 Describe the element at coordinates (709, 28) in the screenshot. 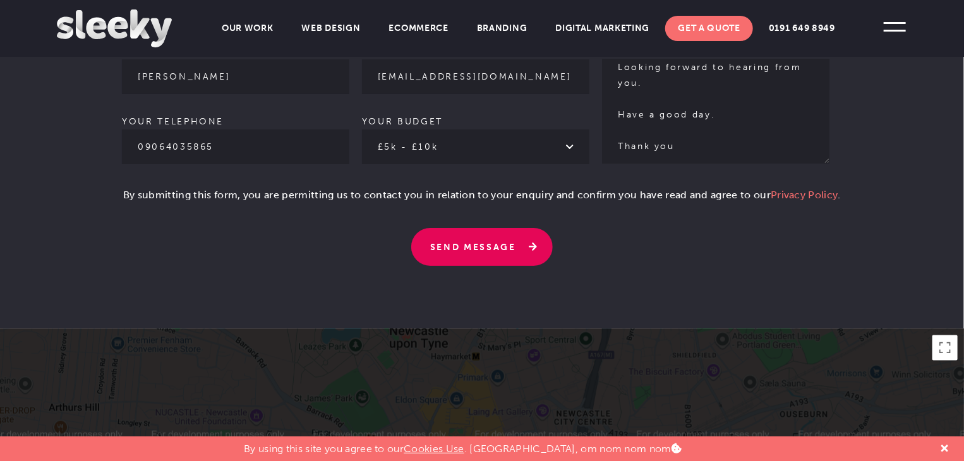

I see `a: Get A Quote` at that location.